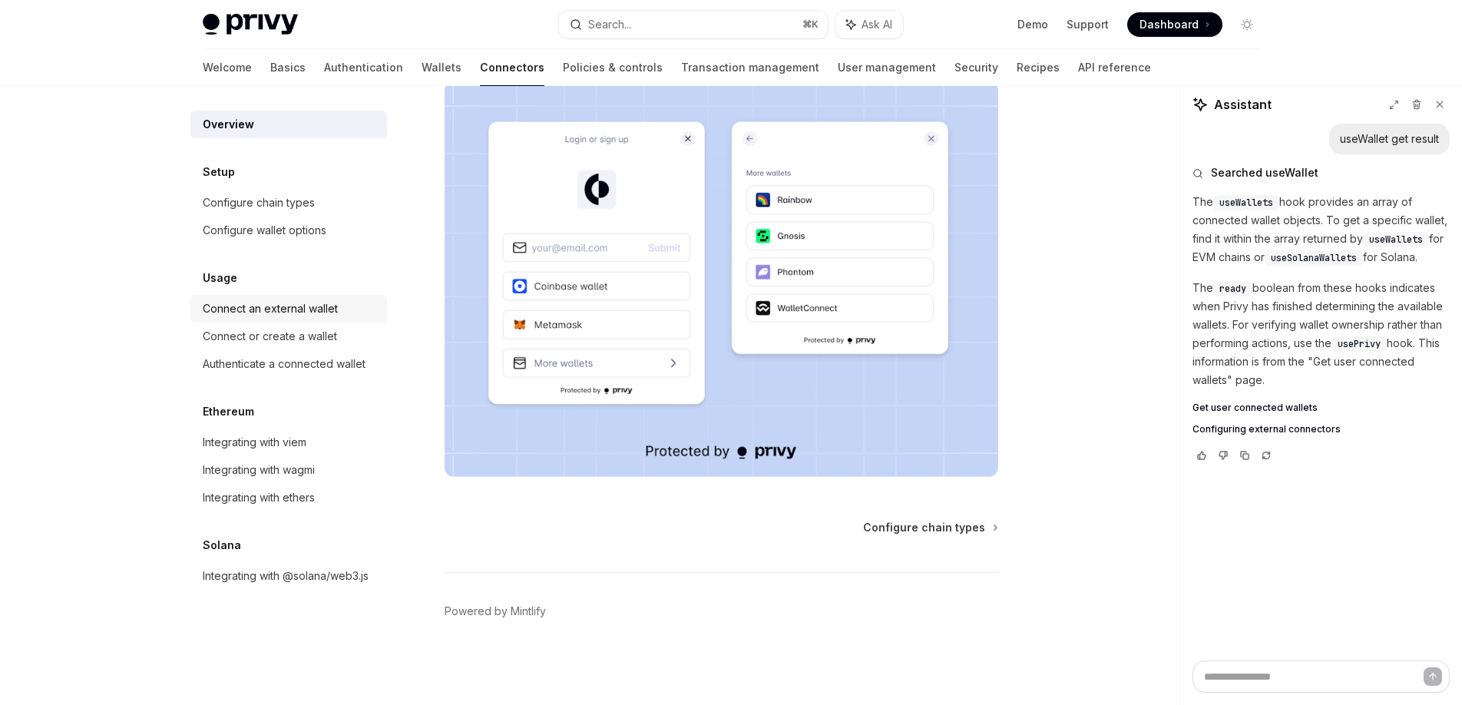  What do you see at coordinates (289, 498) in the screenshot?
I see `a: Integrating with ethers` at bounding box center [289, 498].